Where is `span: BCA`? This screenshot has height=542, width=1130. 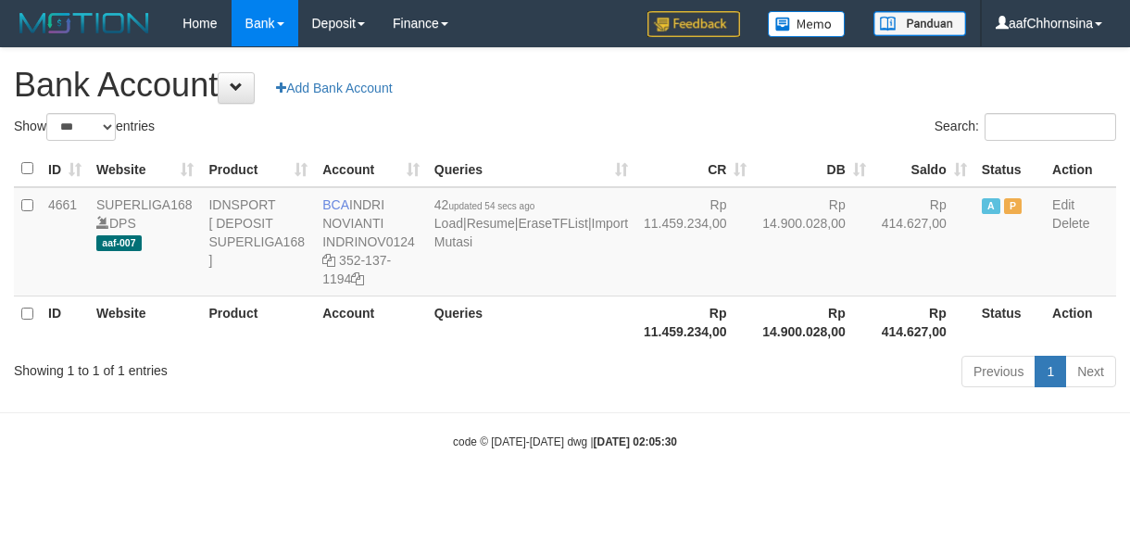 span: BCA is located at coordinates (335, 205).